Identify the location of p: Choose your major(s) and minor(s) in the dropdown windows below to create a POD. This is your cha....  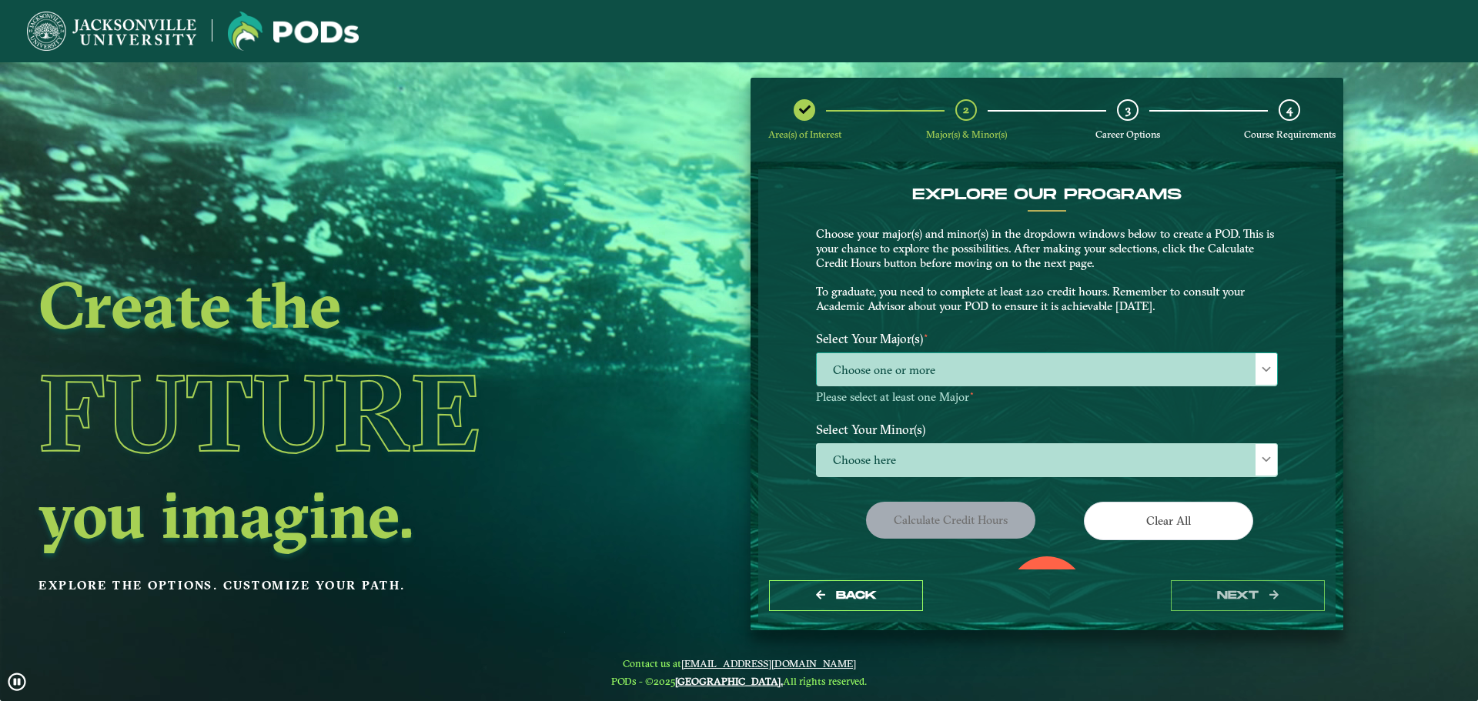
(1047, 270).